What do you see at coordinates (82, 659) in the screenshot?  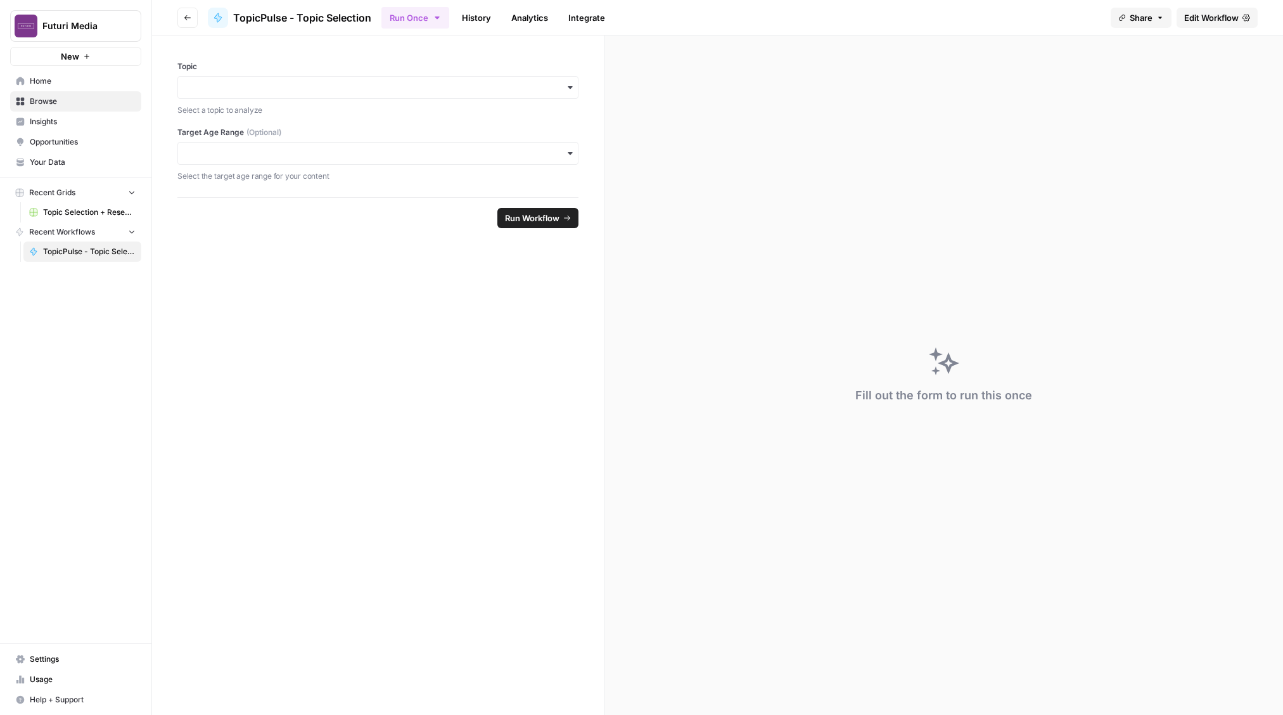 I see `span: Settings` at bounding box center [82, 659].